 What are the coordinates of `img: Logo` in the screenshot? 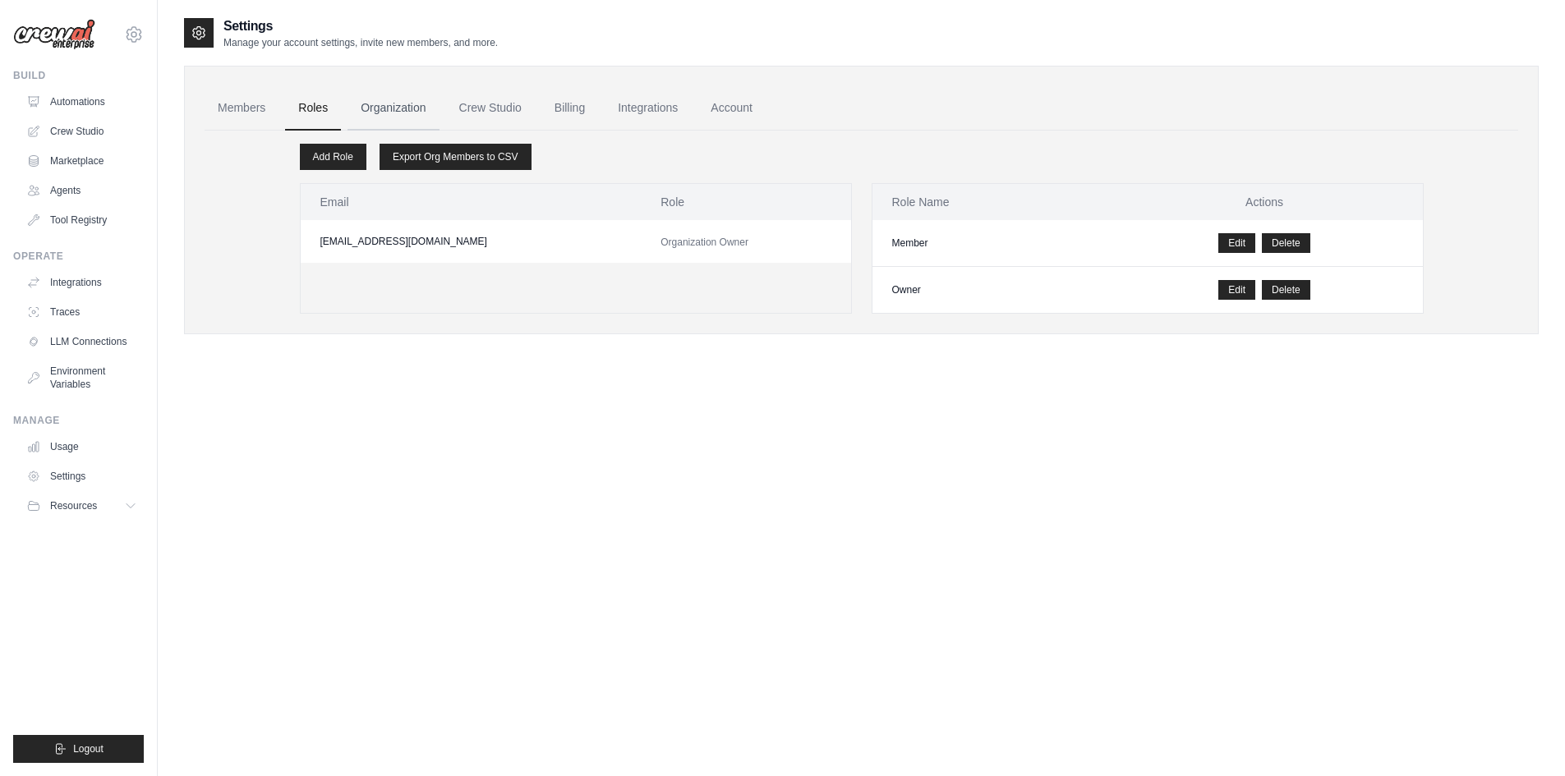 It's located at (54, 35).